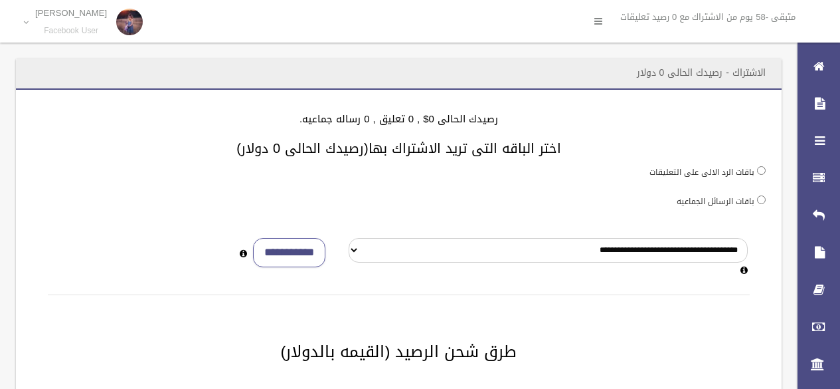  What do you see at coordinates (71, 31) in the screenshot?
I see `small: Facebook User` at bounding box center [71, 31].